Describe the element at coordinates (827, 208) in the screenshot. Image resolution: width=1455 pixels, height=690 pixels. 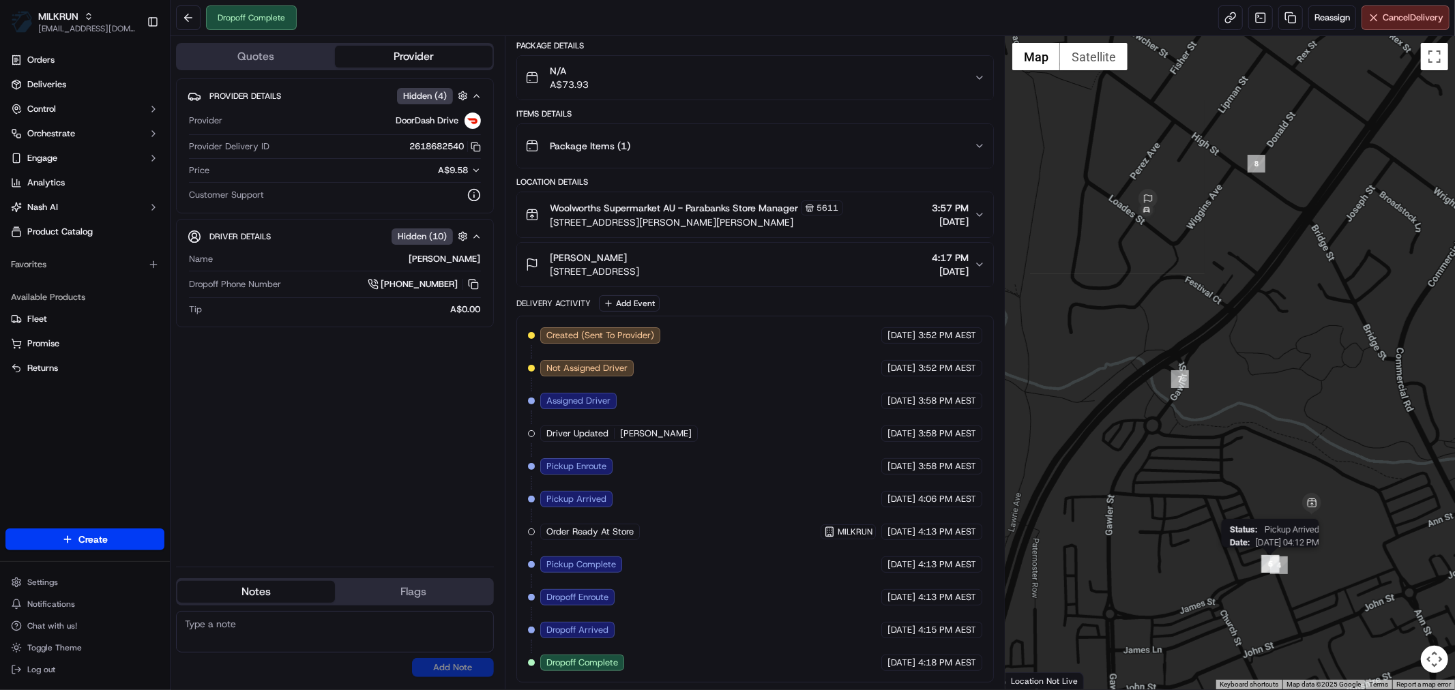
I see `span: 5611` at that location.